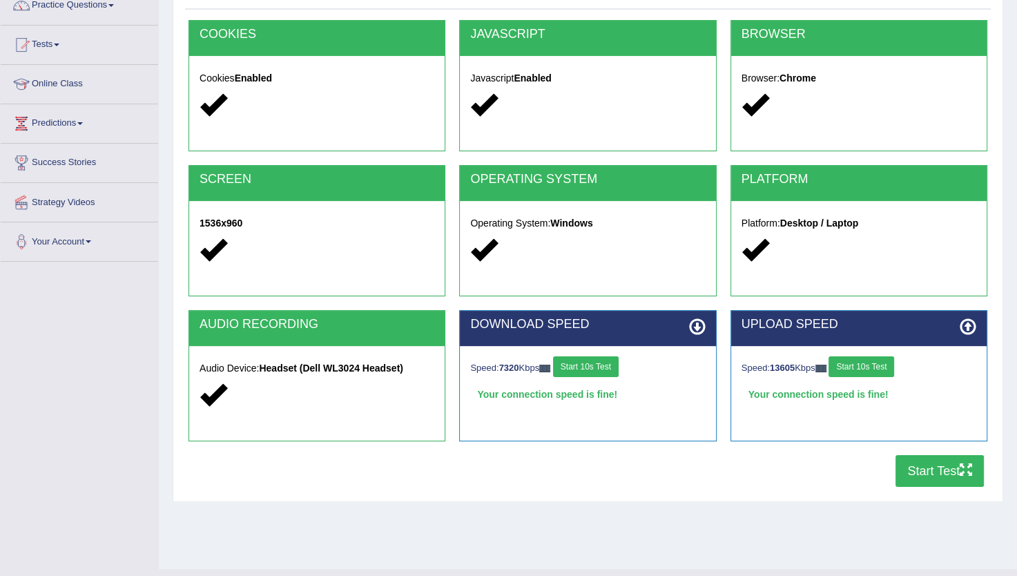 This screenshot has height=576, width=1017. I want to click on h5: Browser:, so click(859, 78).